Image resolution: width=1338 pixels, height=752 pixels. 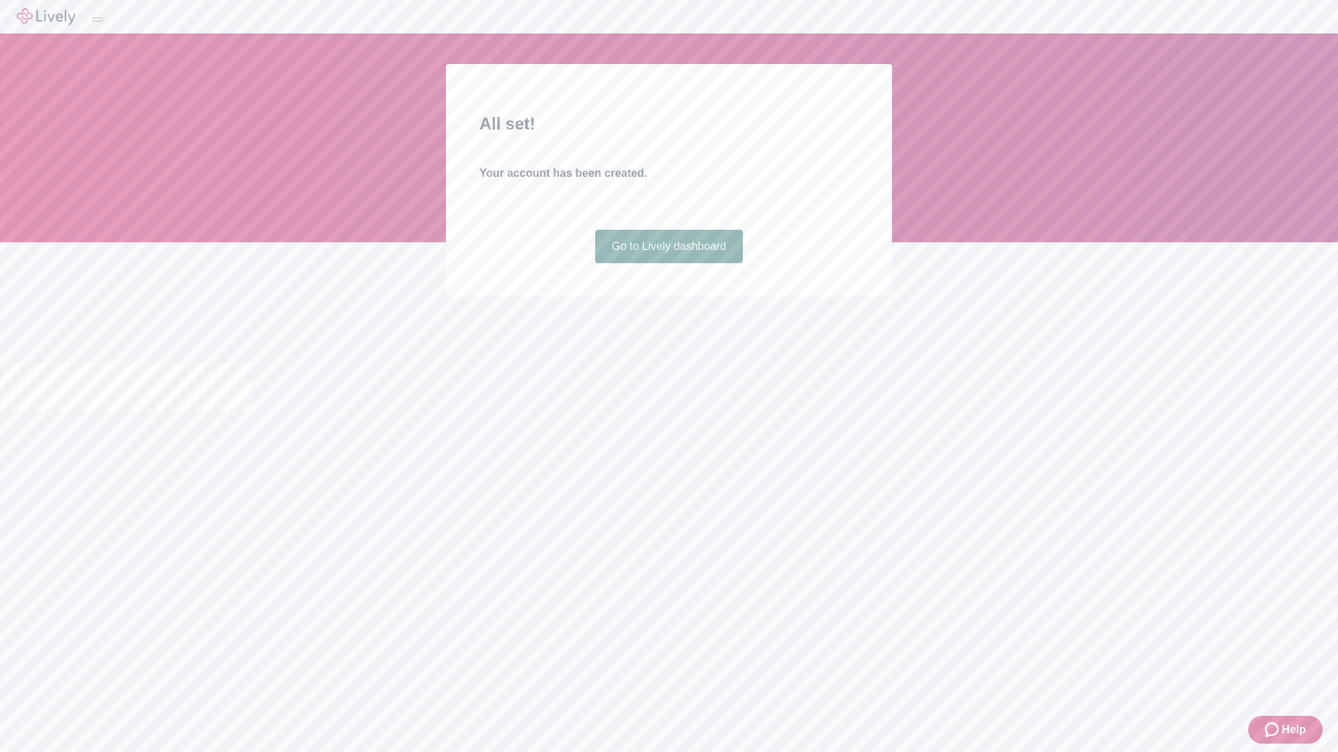 I want to click on img: Lively, so click(x=46, y=17).